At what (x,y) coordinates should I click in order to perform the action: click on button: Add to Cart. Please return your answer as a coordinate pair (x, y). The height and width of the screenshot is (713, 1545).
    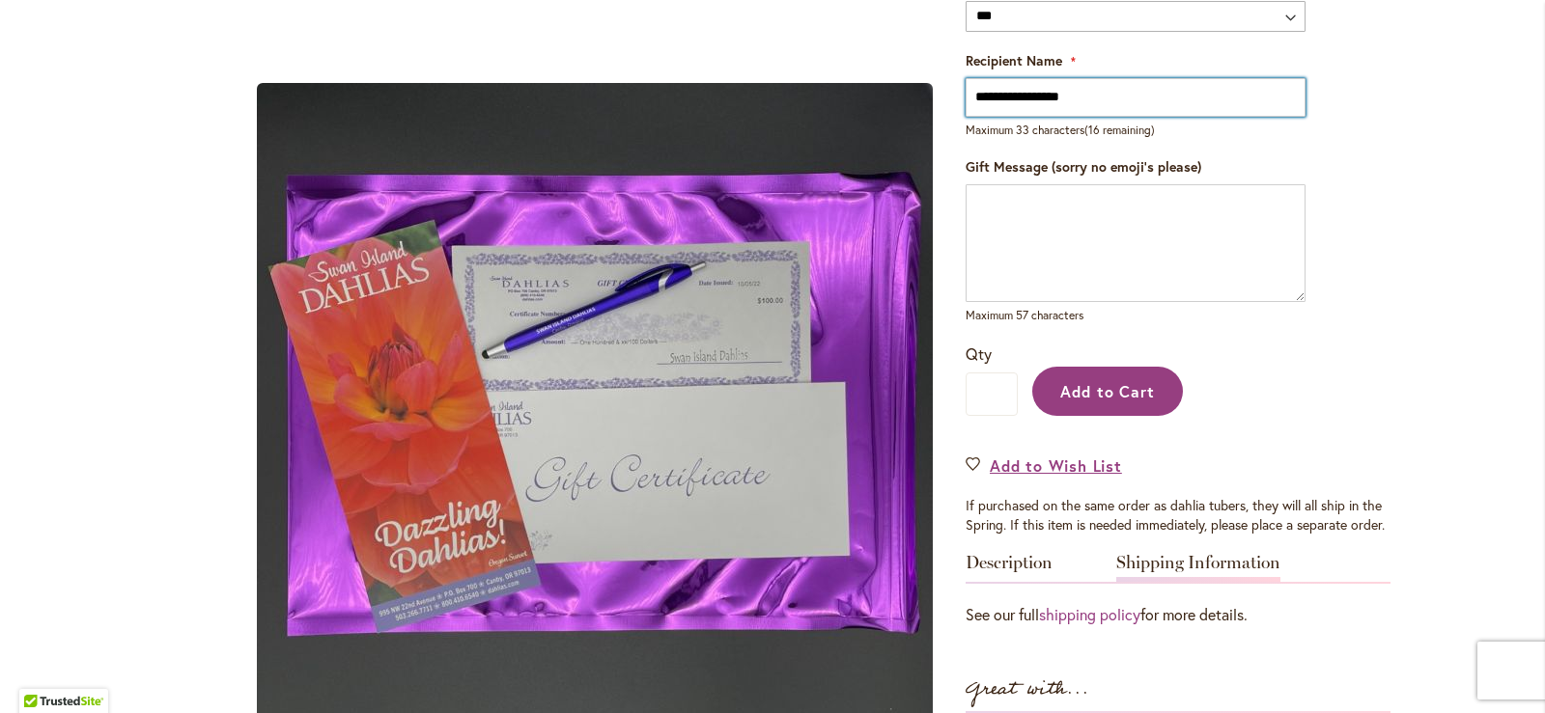
    Looking at the image, I should click on (1107, 391).